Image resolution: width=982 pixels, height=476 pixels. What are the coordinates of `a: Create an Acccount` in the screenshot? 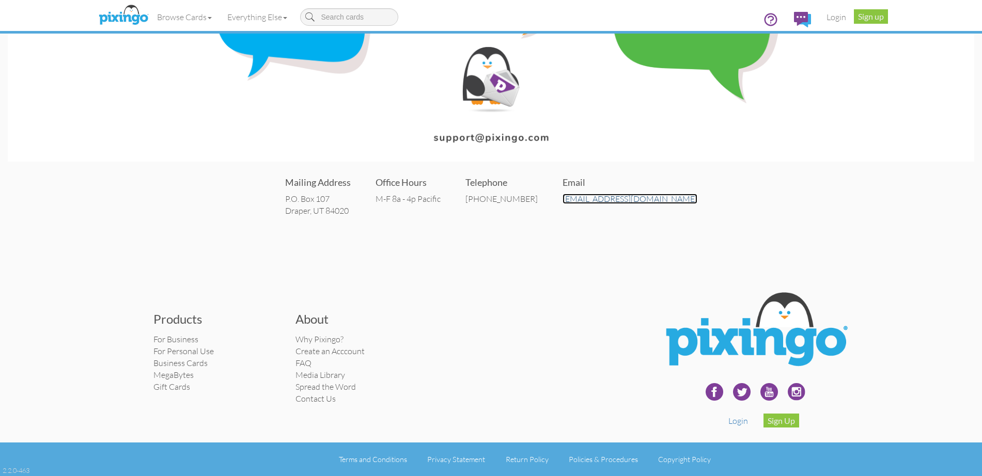 It's located at (330, 351).